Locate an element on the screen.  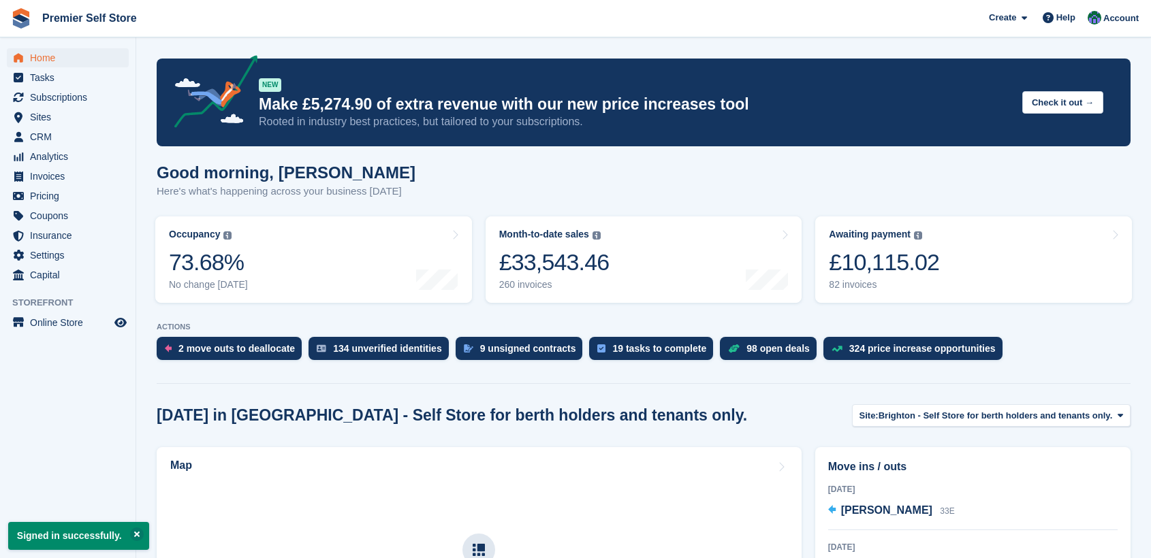
div: 2 move outs to deallocate is located at coordinates (236, 349).